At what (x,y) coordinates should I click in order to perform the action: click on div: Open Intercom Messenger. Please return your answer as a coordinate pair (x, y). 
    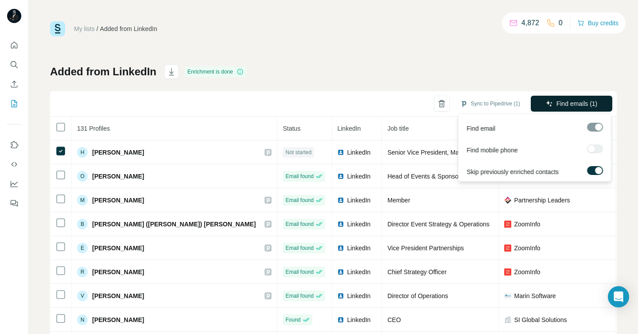
    Looking at the image, I should click on (619, 297).